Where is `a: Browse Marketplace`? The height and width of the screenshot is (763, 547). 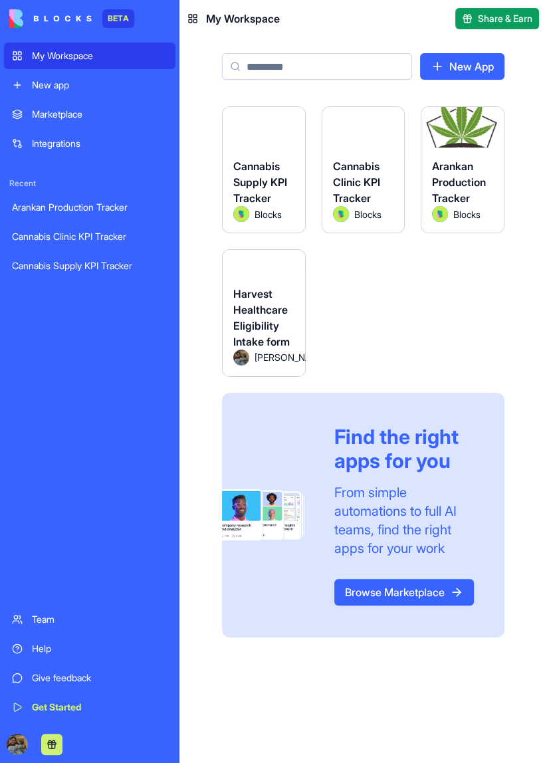 a: Browse Marketplace is located at coordinates (404, 592).